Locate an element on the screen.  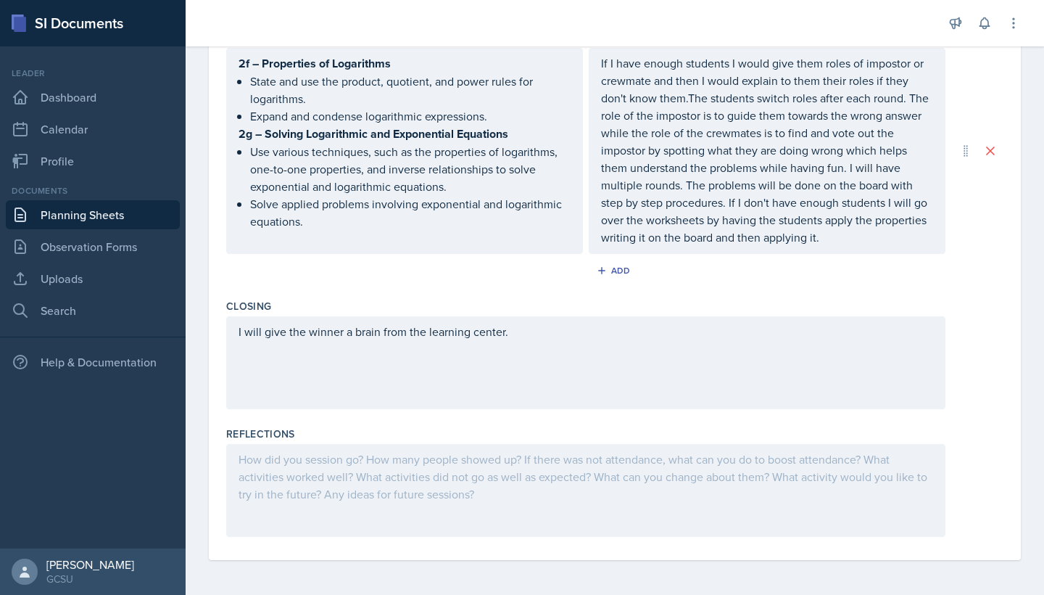
div: GCSU is located at coordinates (90, 579).